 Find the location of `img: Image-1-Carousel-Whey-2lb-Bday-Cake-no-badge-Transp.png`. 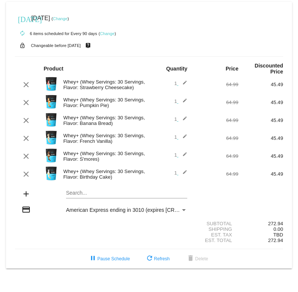

img: Image-1-Carousel-Whey-2lb-Bday-Cake-no-badge-Transp.png is located at coordinates (51, 174).